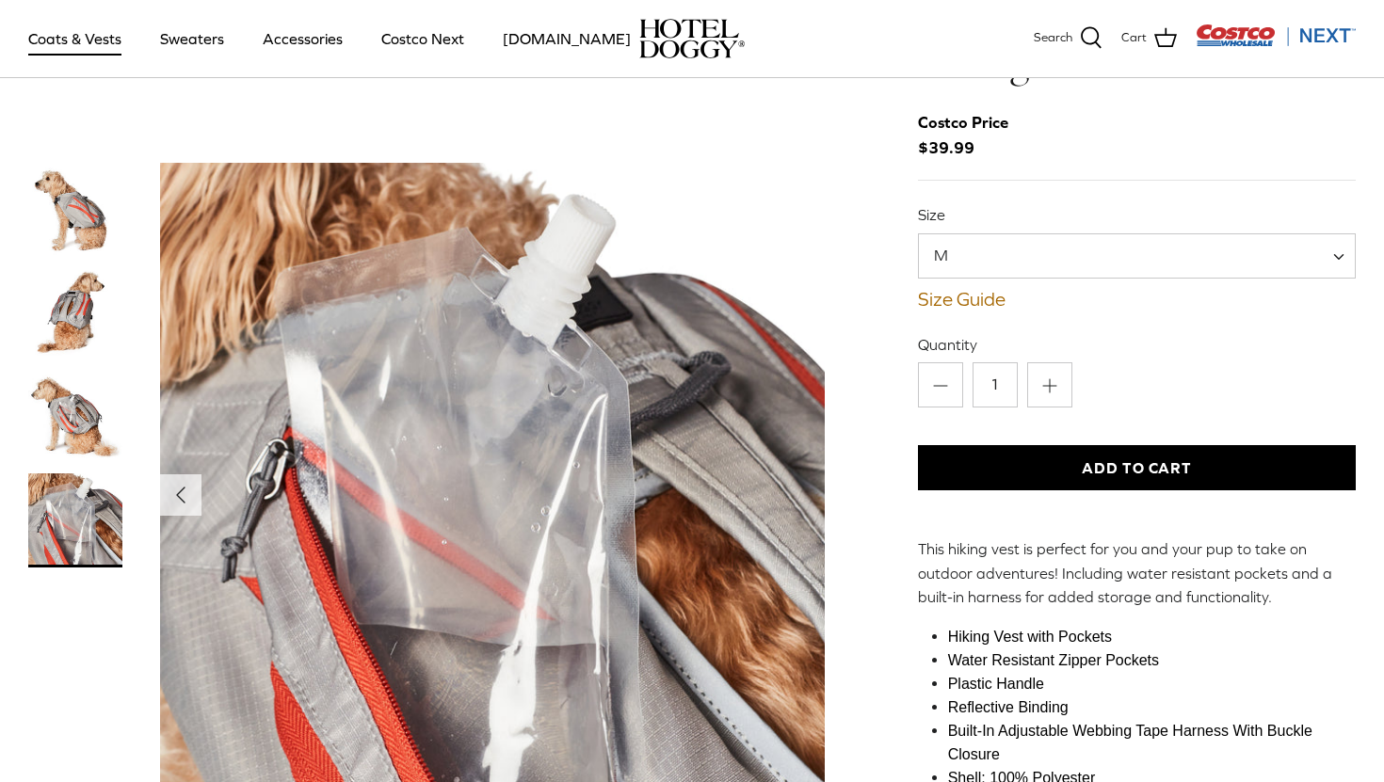 The width and height of the screenshot is (1384, 782). What do you see at coordinates (1133, 38) in the screenshot?
I see `span: Cart` at bounding box center [1133, 38].